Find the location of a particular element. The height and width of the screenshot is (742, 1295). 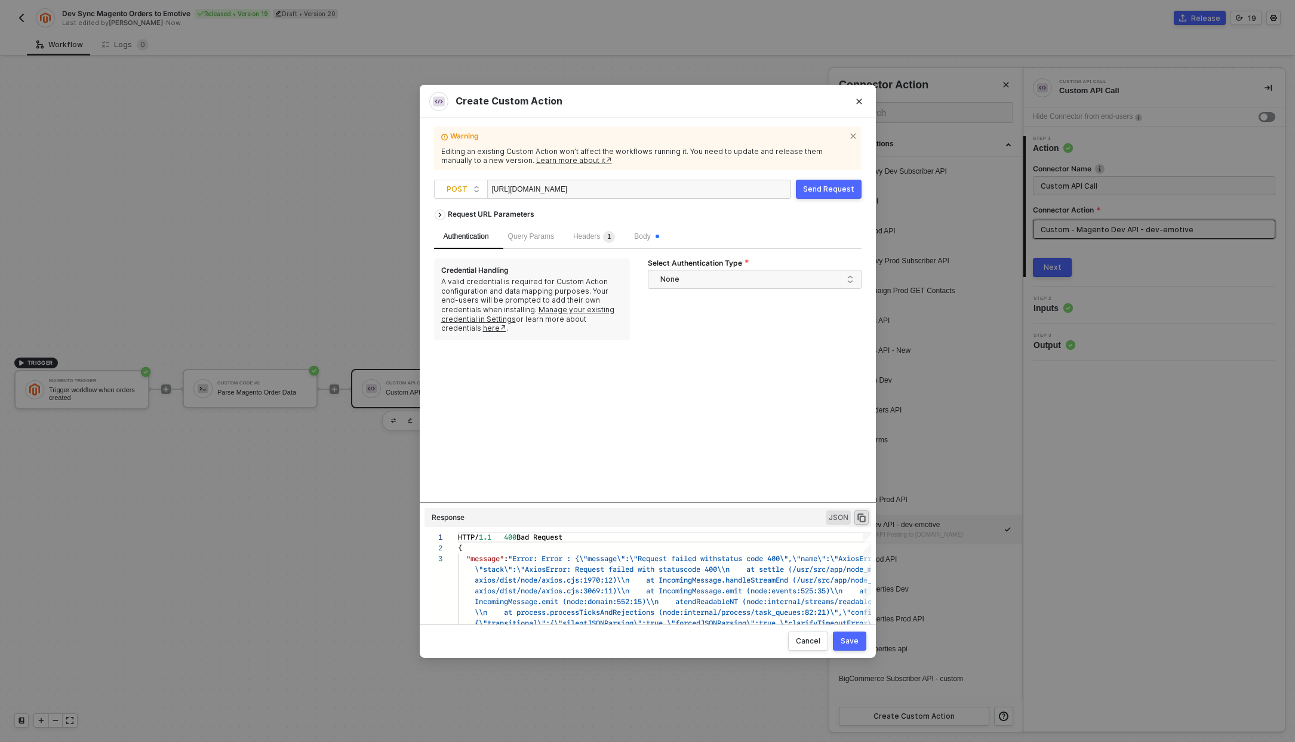

div: Request URL Parameters is located at coordinates (491, 214).